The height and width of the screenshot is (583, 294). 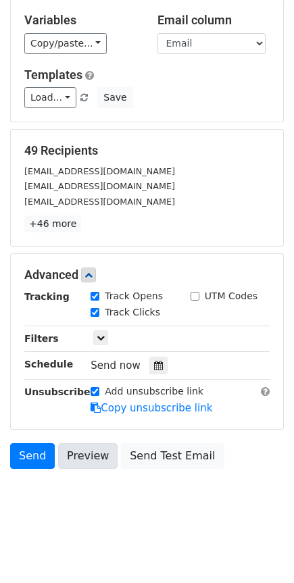 What do you see at coordinates (47, 297) in the screenshot?
I see `strong: Tracking` at bounding box center [47, 297].